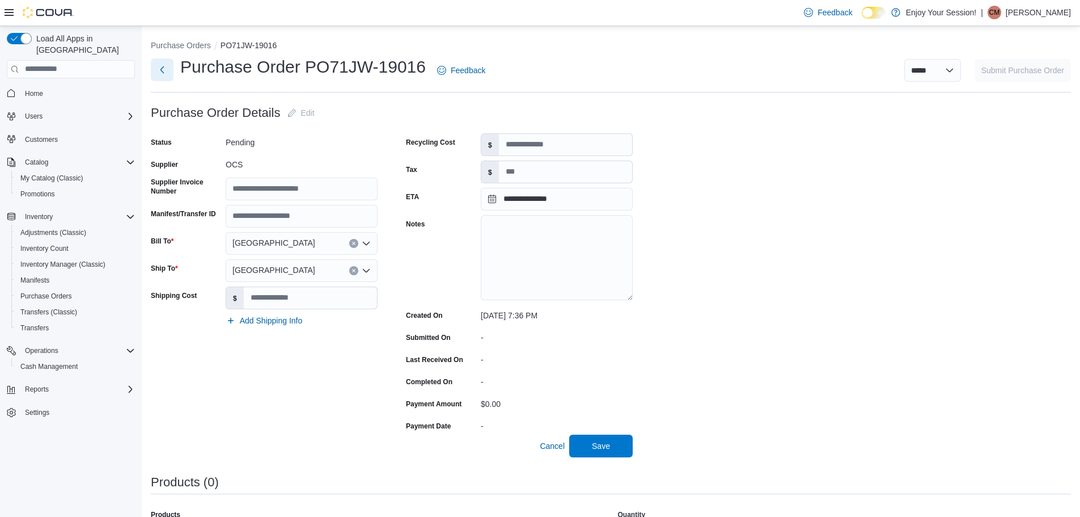  I want to click on button: Next, so click(162, 70).